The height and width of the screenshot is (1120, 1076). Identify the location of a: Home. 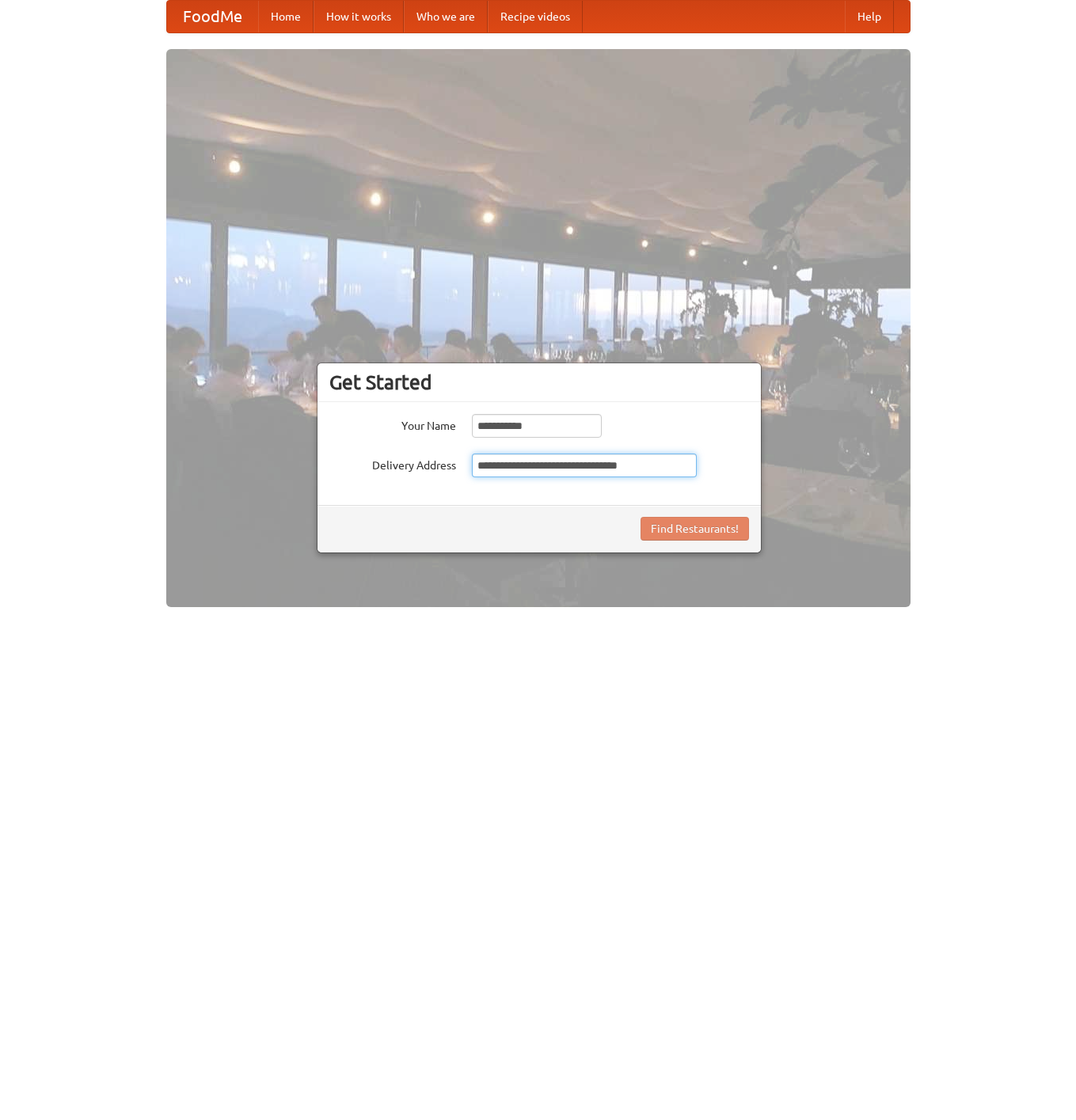
(285, 17).